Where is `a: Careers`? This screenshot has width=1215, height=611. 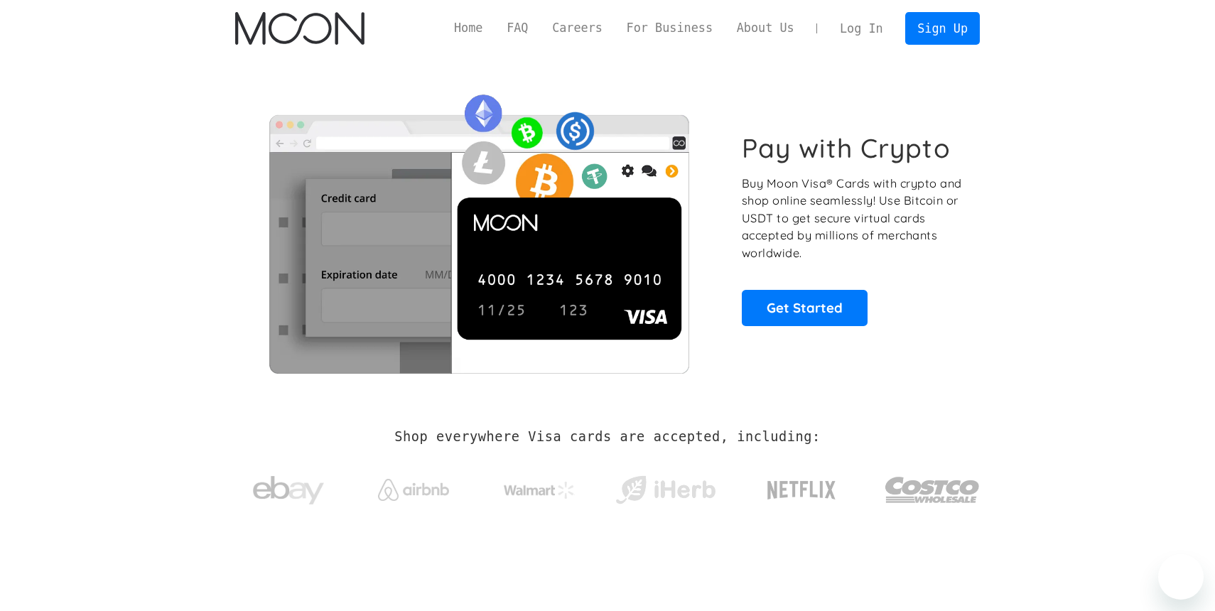
a: Careers is located at coordinates (577, 28).